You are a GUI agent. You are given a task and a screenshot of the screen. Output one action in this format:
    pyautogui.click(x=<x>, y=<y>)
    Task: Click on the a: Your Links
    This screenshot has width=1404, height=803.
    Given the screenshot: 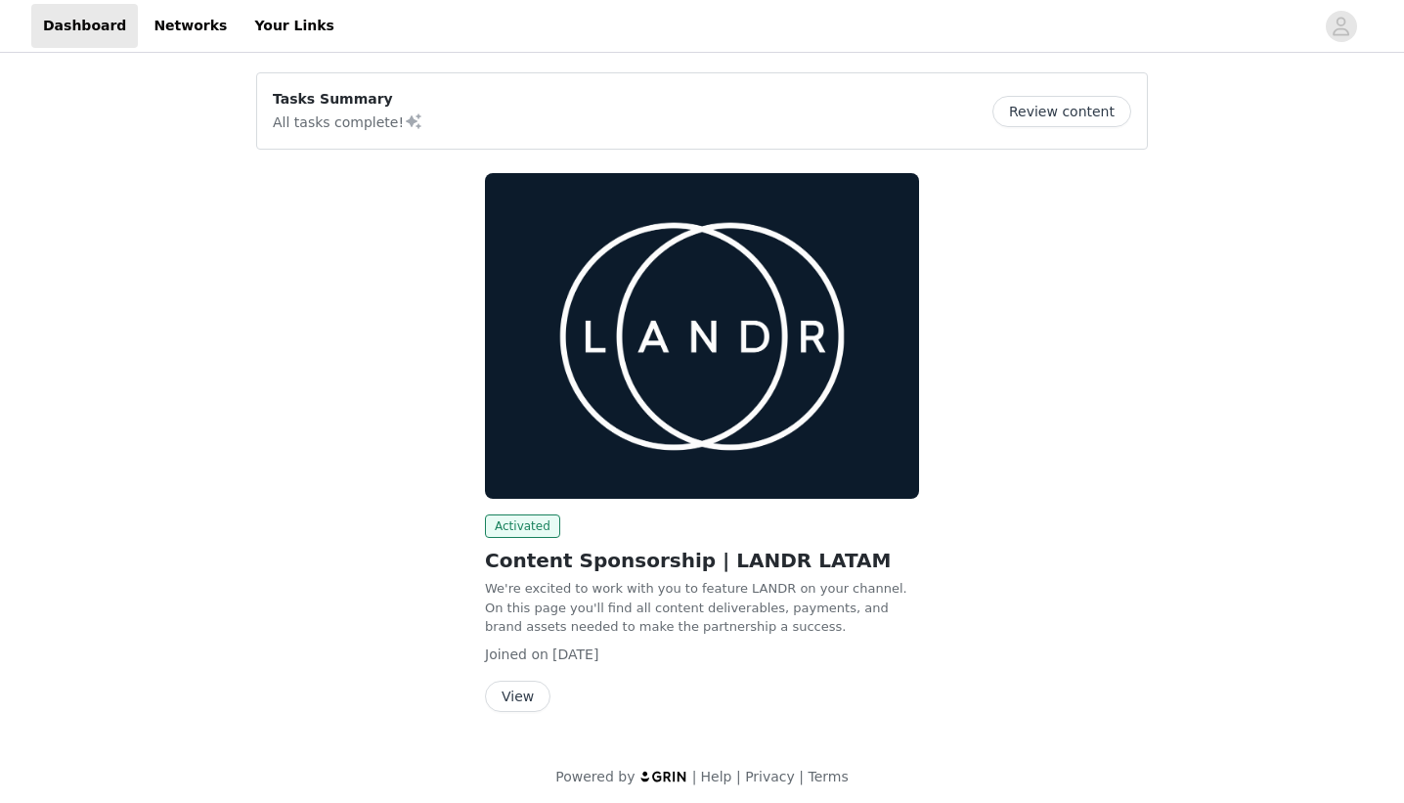 What is the action you would take?
    pyautogui.click(x=294, y=25)
    